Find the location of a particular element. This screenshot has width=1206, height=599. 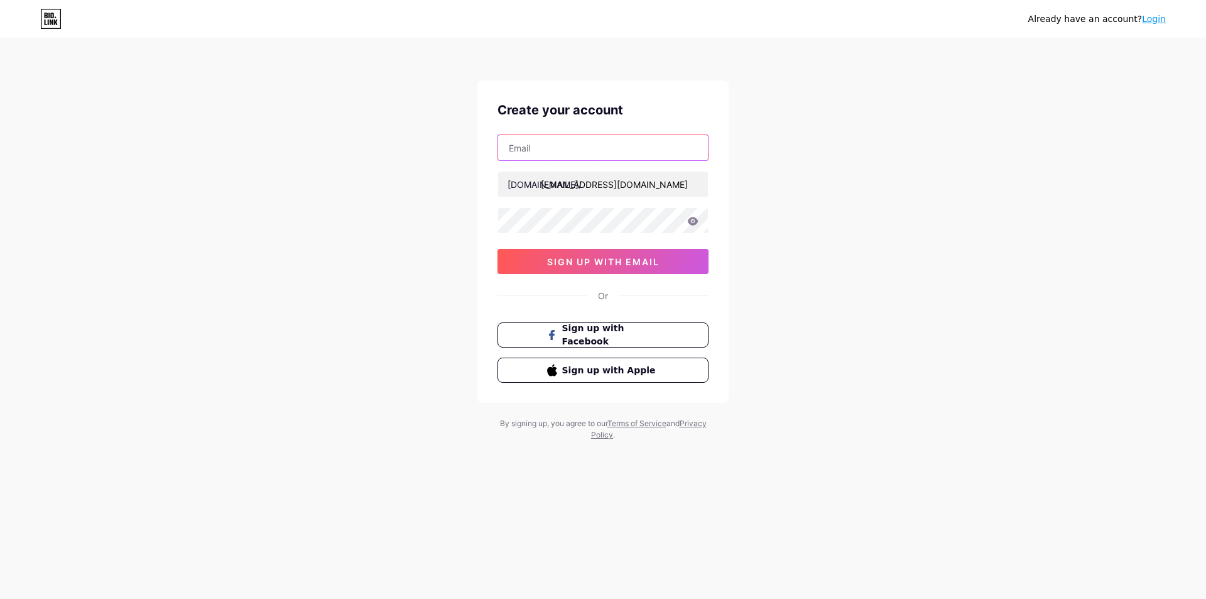

button: Sign up with Apple is located at coordinates (603, 370).